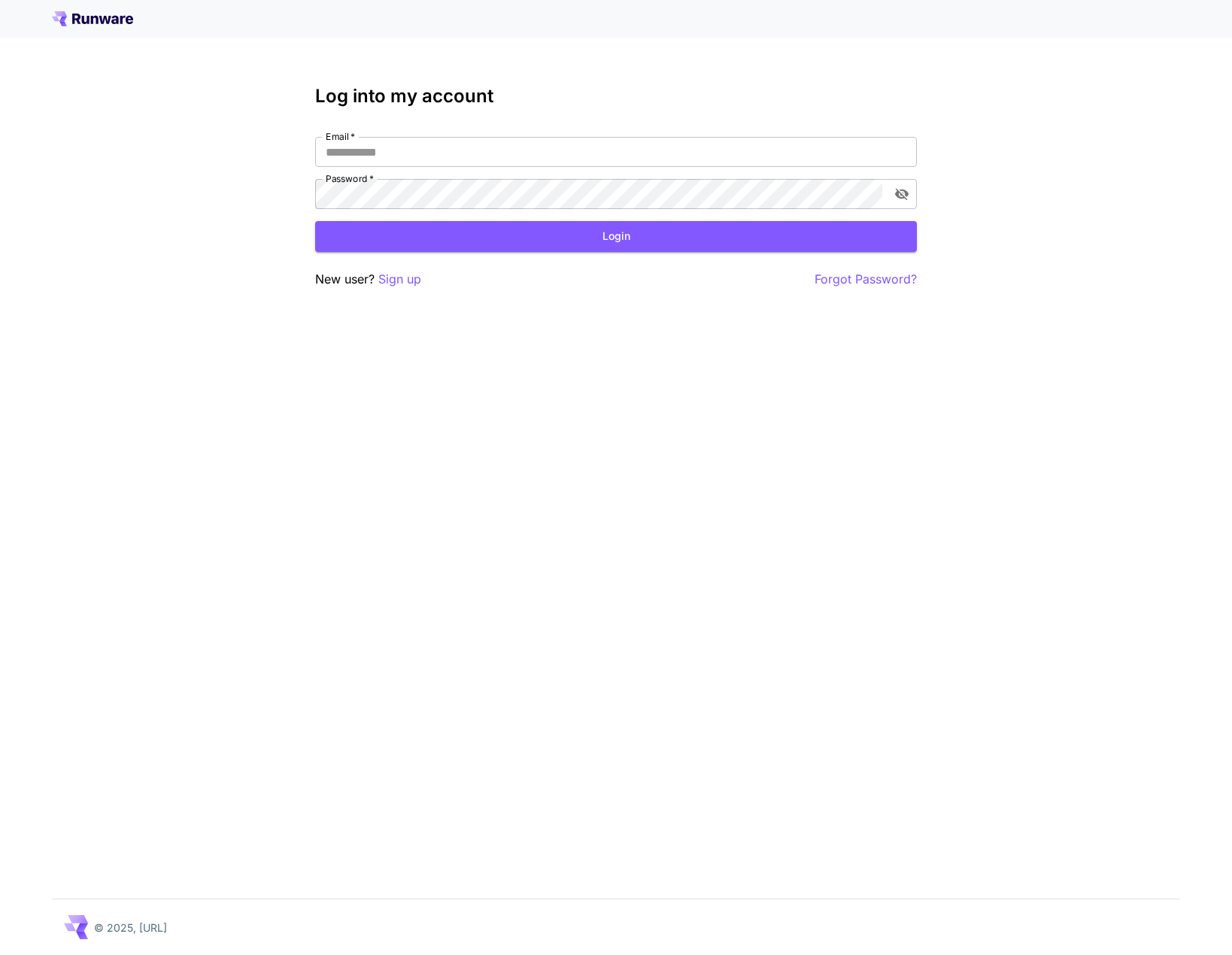 This screenshot has height=955, width=1232. I want to click on label: Email, so click(340, 136).